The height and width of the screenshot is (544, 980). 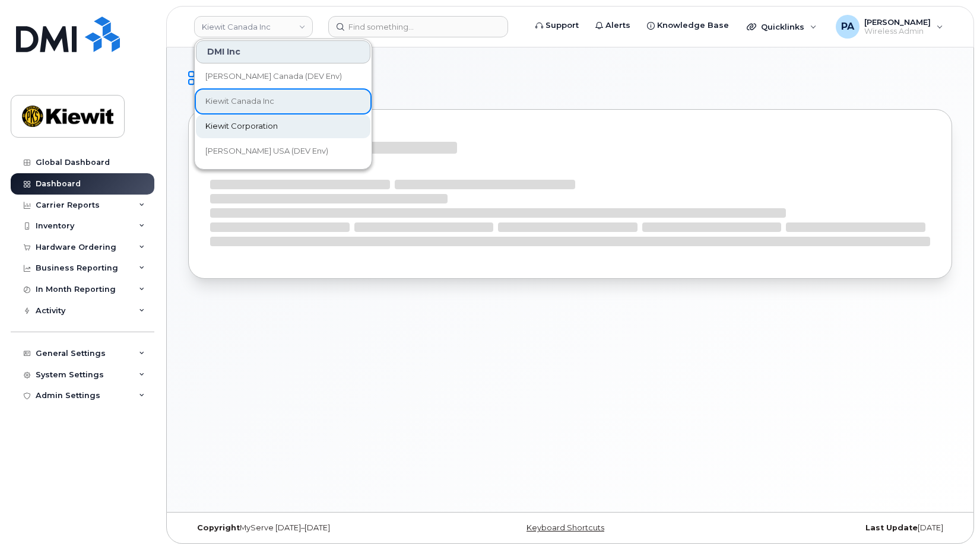 What do you see at coordinates (218, 528) in the screenshot?
I see `strong: Copyright` at bounding box center [218, 528].